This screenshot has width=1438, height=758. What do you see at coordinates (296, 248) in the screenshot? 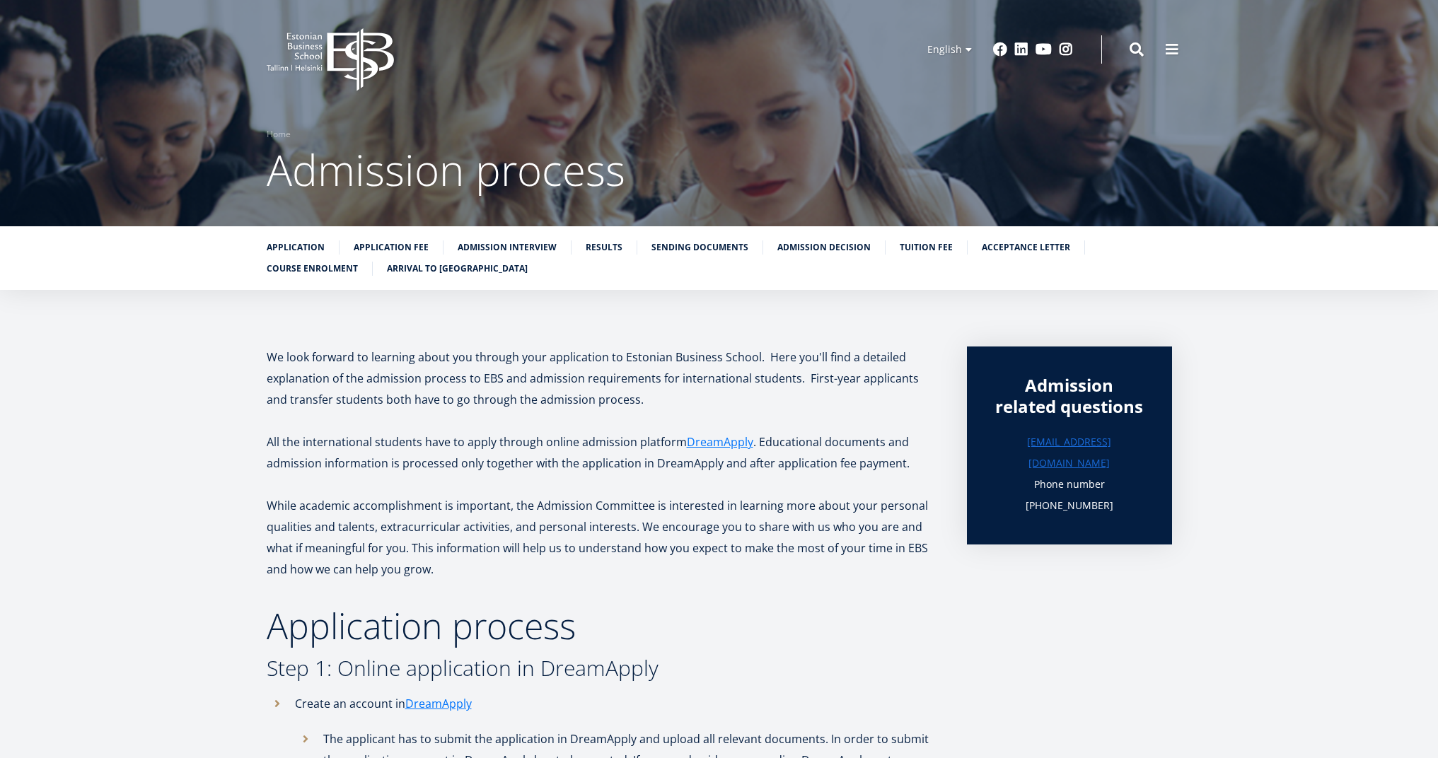
I see `a: Application` at bounding box center [296, 248].